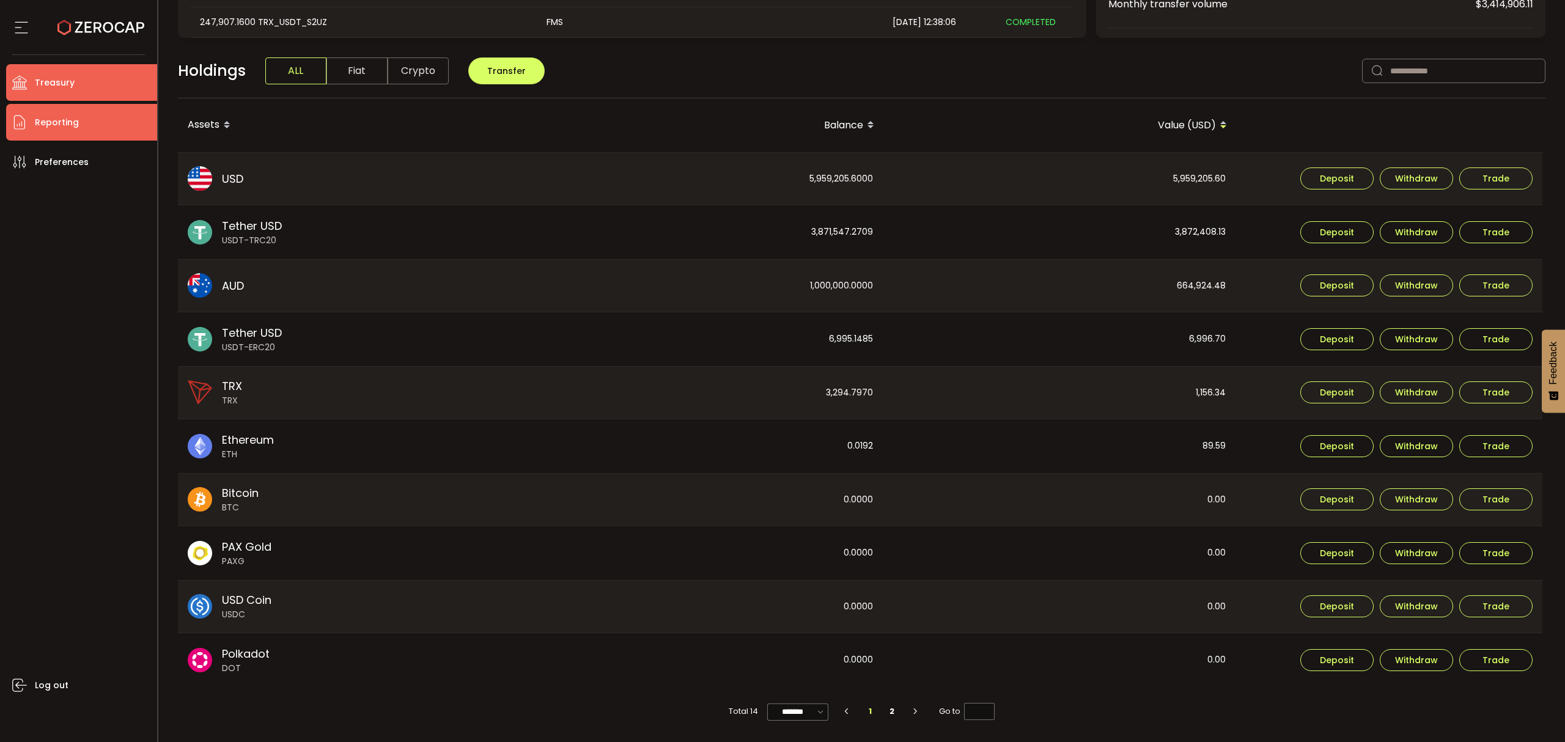 The width and height of the screenshot is (1565, 742). Describe the element at coordinates (1553, 363) in the screenshot. I see `span: Feedback` at that location.